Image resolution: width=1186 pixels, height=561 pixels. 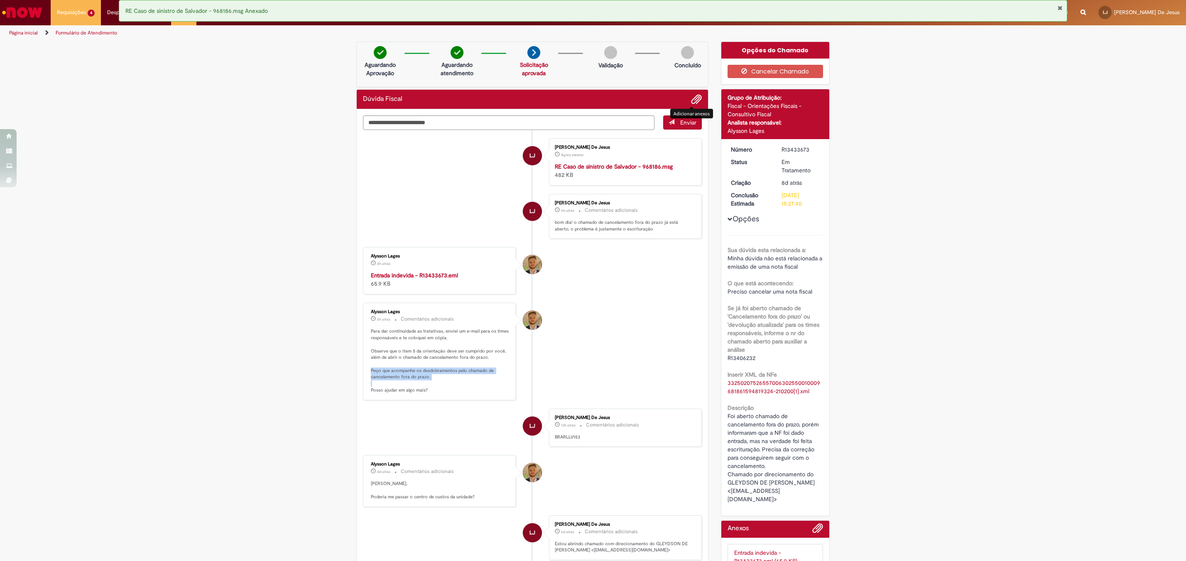 I want to click on div: Adicionar anexos, so click(x=691, y=113).